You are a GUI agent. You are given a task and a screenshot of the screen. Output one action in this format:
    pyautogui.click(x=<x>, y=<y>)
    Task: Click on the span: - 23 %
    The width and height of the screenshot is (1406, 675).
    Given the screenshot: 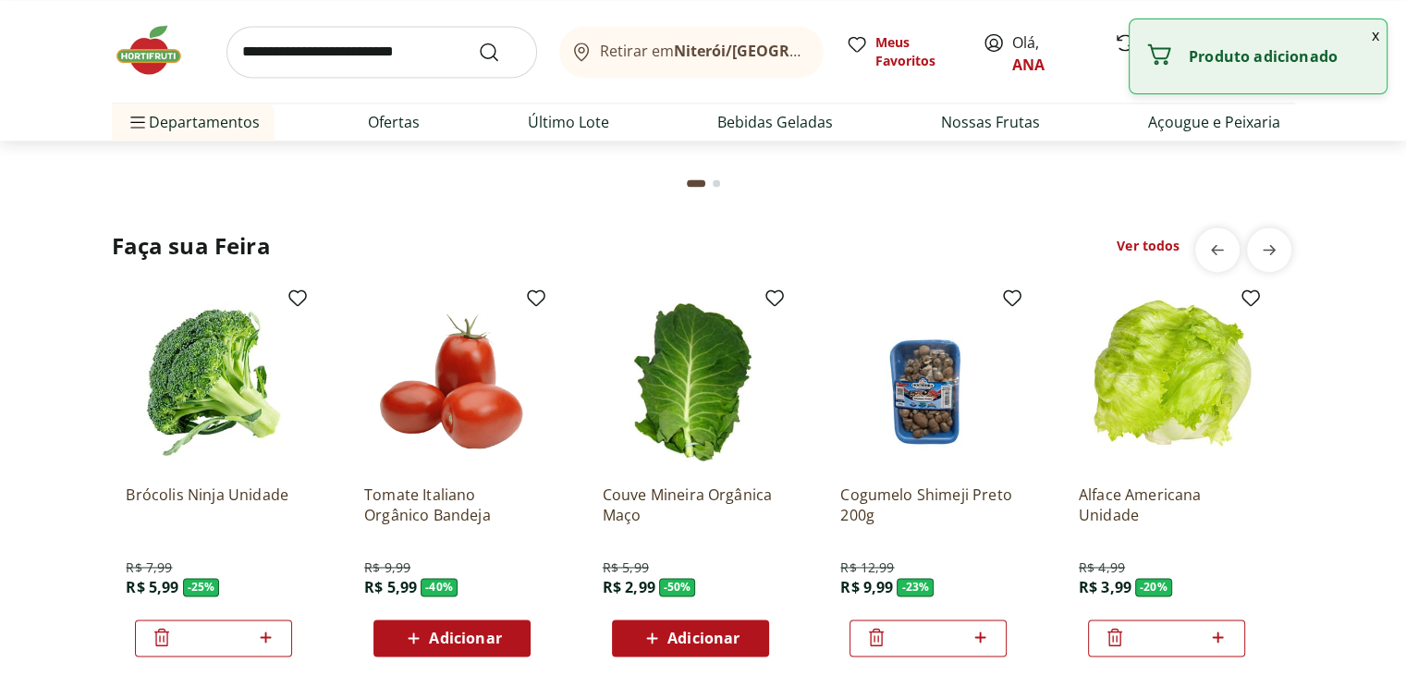 What is the action you would take?
    pyautogui.click(x=915, y=587)
    